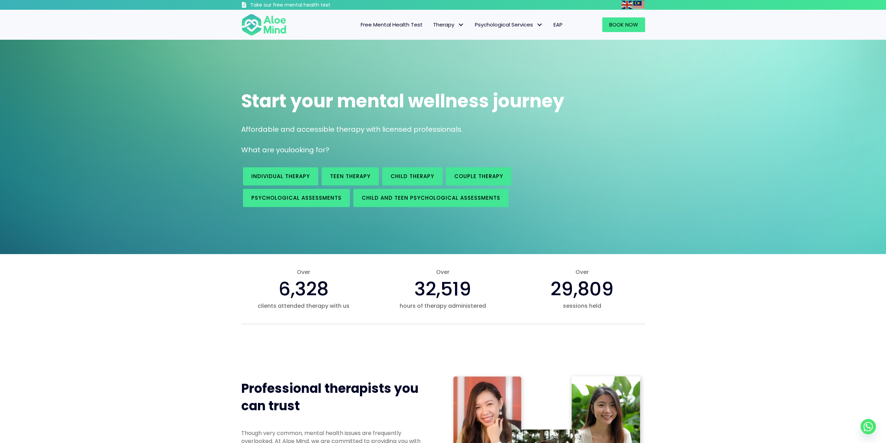 Image resolution: width=886 pixels, height=443 pixels. Describe the element at coordinates (392, 25) in the screenshot. I see `a: Free Mental Health Test` at that location.